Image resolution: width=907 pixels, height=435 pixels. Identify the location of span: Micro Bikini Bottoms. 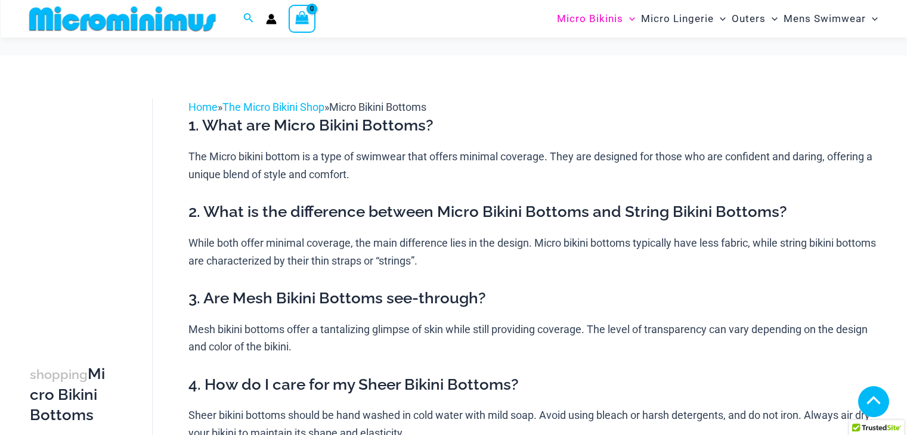
(377, 107).